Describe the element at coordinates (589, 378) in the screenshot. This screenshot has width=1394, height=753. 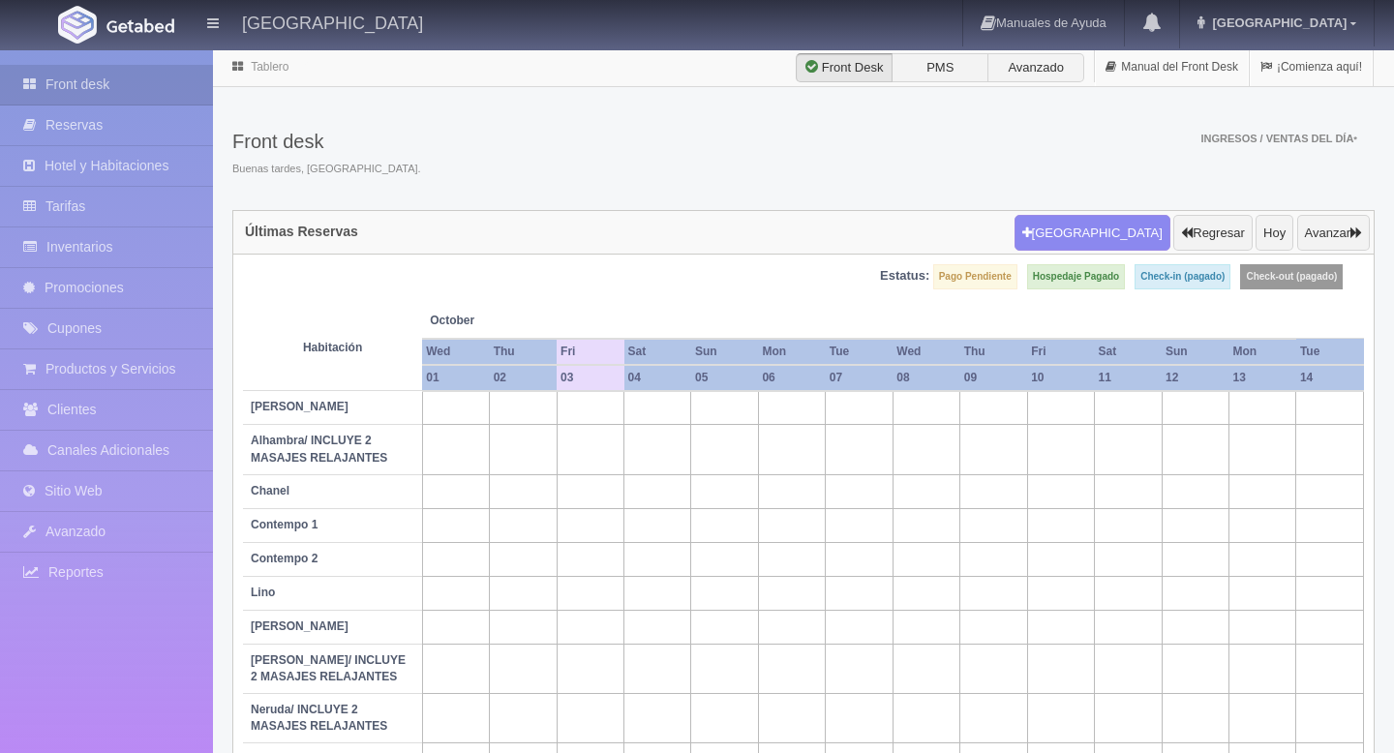
I see `th: 03` at that location.